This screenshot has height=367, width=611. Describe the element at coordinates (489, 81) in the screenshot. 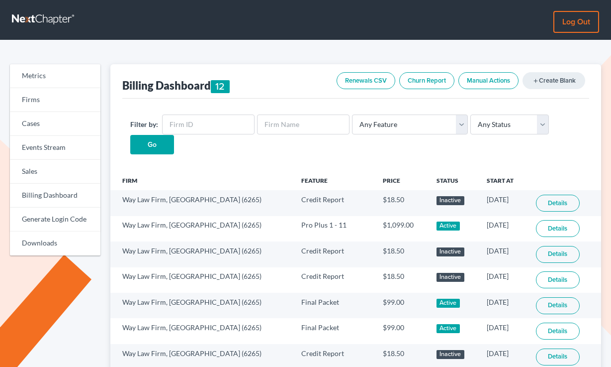

I see `a: Manual Actions` at that location.